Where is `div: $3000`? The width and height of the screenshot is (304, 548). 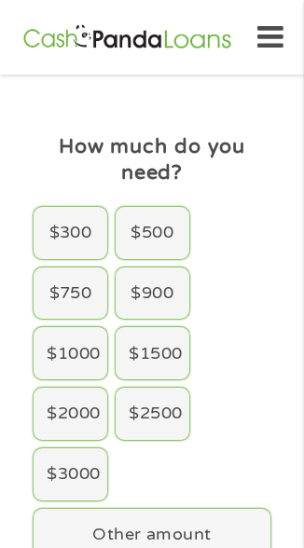
div: $3000 is located at coordinates (70, 475).